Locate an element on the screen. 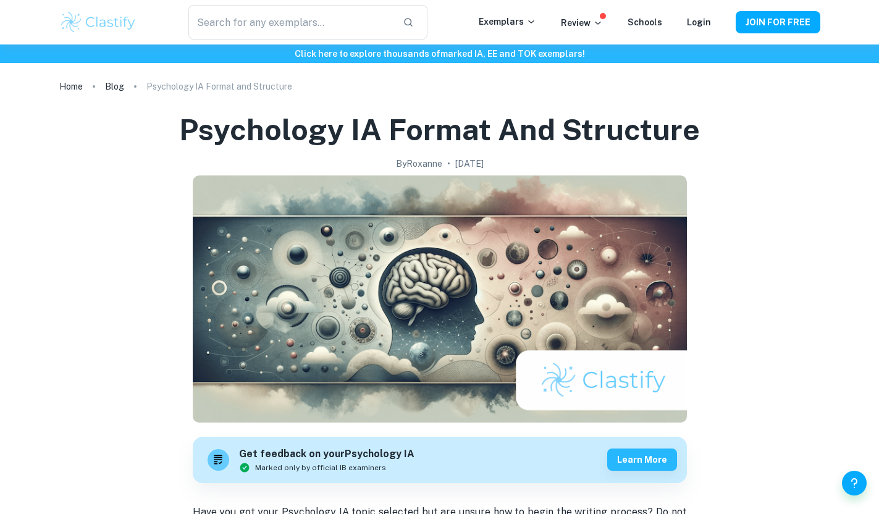 The height and width of the screenshot is (514, 879). h6: Click here to explore thousands of marked IA, EE and TOK exemplars ! is located at coordinates (439, 54).